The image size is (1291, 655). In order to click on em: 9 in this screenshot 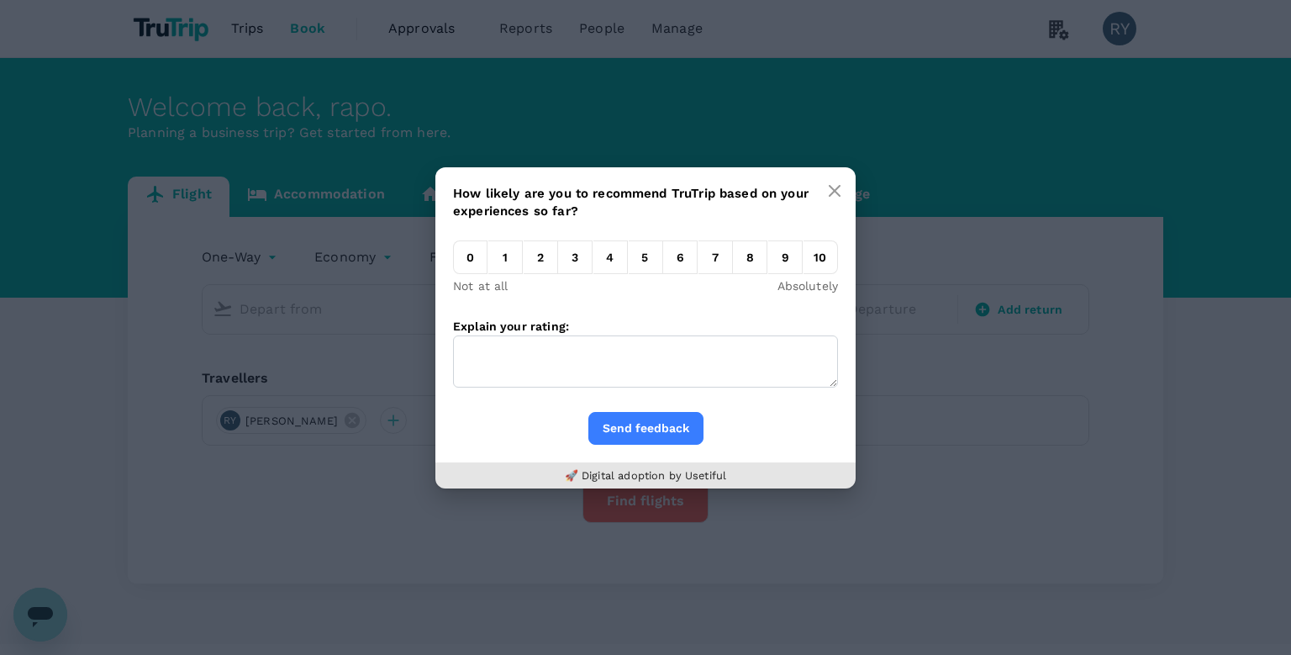, I will do `click(785, 257)`.